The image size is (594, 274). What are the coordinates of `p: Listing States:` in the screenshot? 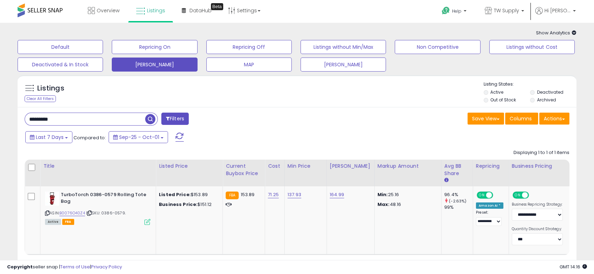 It's located at (530, 84).